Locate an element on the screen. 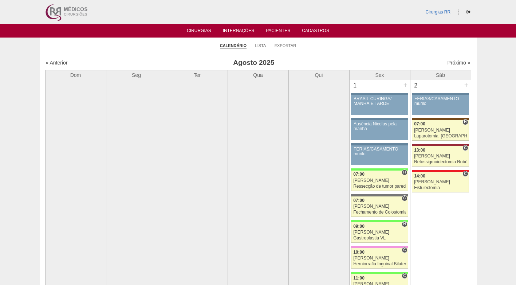  div: Key: Albert Einstein is located at coordinates (379, 247).